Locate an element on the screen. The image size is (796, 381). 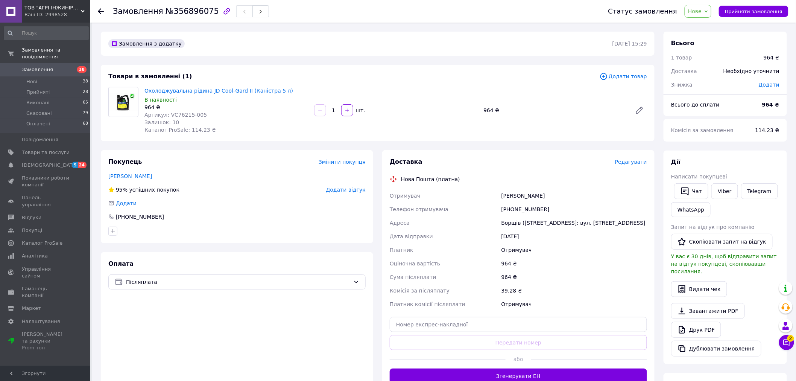
span: Виконані is located at coordinates (38, 103).